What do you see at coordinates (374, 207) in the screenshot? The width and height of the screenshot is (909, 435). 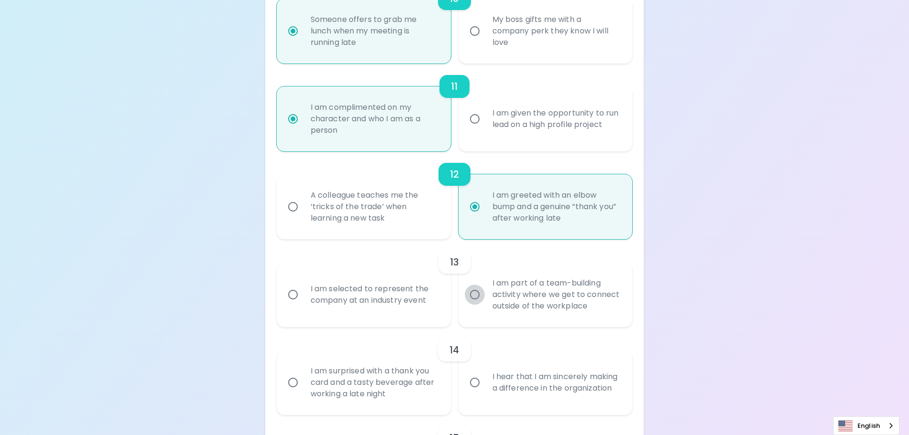 I see `div: A colleague teaches me the ‘tricks of the trade’ when learning a new task` at bounding box center [374, 207].